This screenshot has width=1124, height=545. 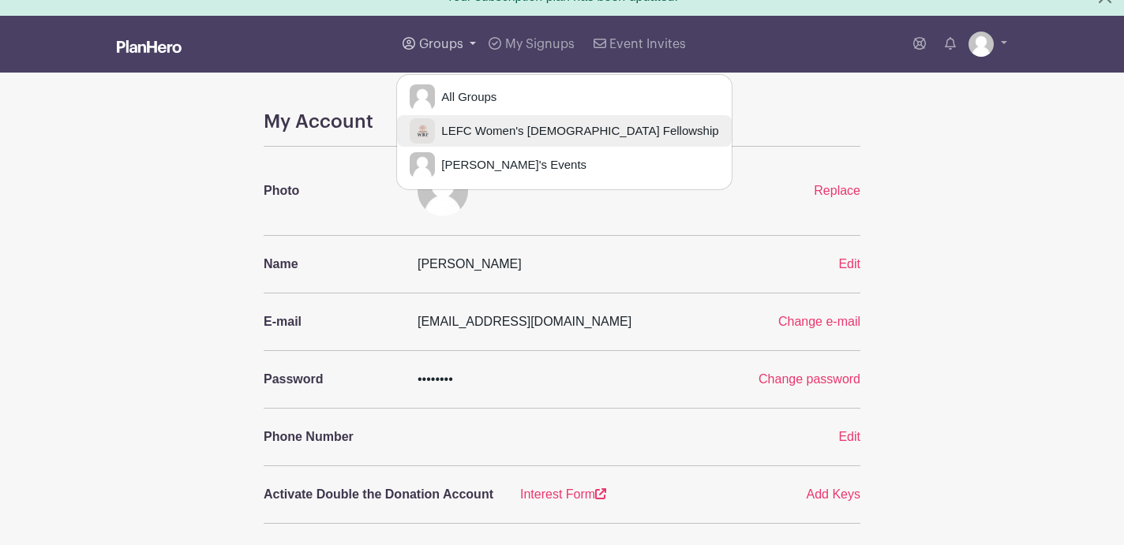 I want to click on div: Groups, so click(x=564, y=132).